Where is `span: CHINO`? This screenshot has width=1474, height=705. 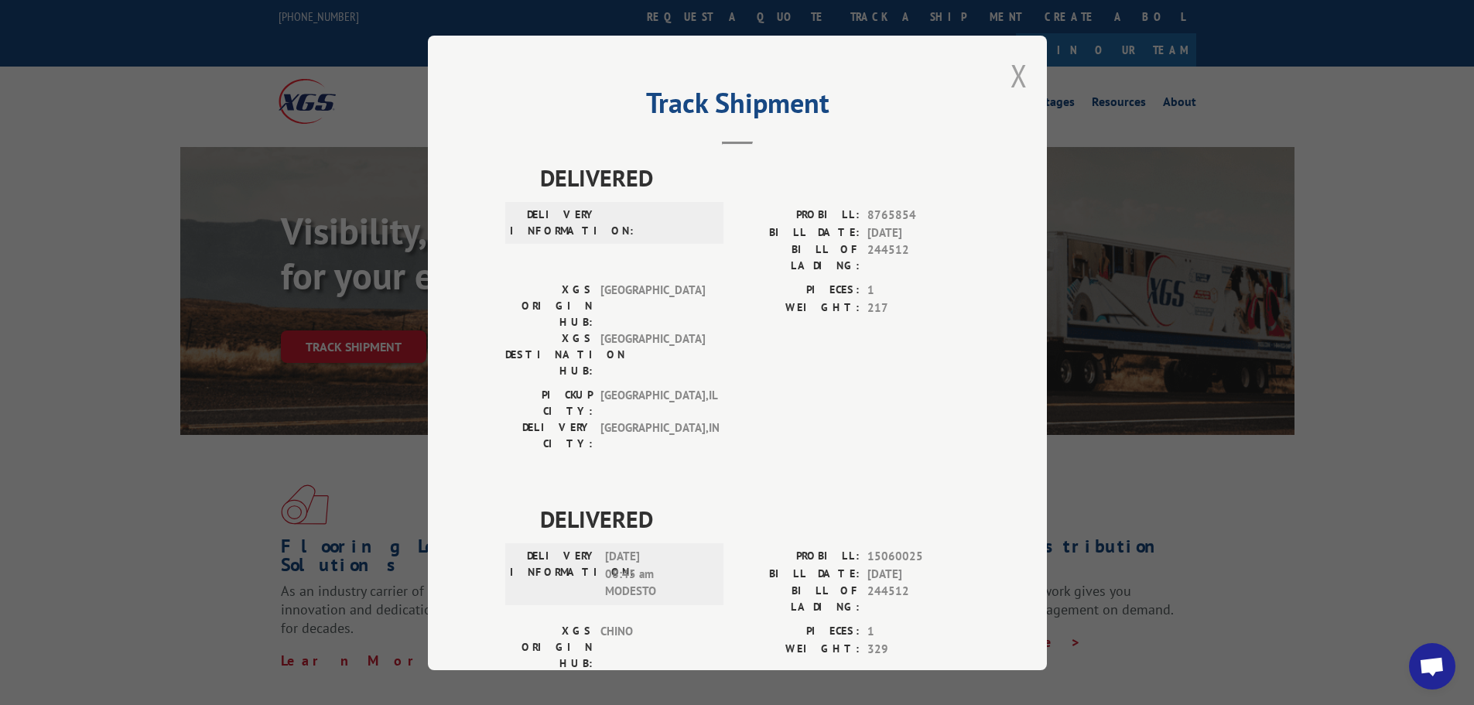
span: CHINO is located at coordinates (652, 647).